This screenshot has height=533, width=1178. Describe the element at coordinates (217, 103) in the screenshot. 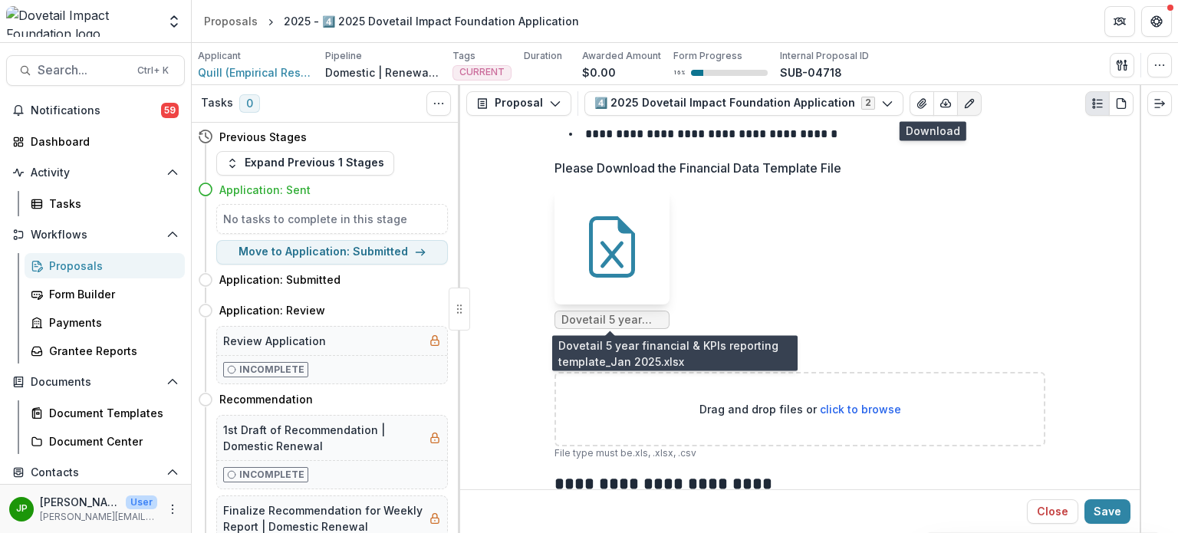

I see `h3: Tasks` at that location.